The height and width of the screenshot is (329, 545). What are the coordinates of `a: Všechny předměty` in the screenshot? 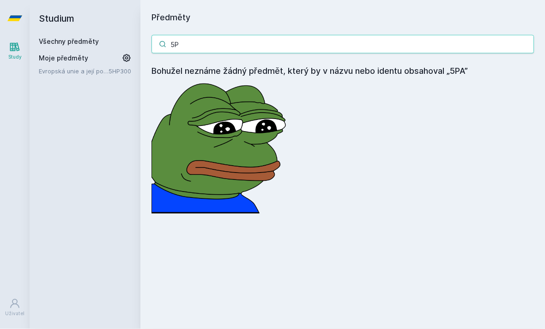 It's located at (69, 41).